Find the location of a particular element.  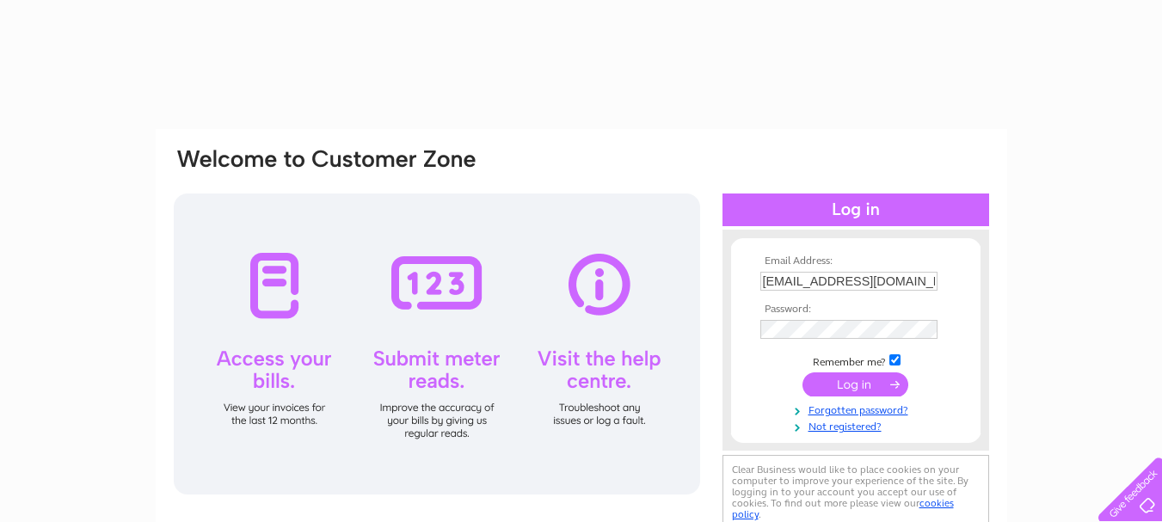

a: cookies policy is located at coordinates (843, 508).